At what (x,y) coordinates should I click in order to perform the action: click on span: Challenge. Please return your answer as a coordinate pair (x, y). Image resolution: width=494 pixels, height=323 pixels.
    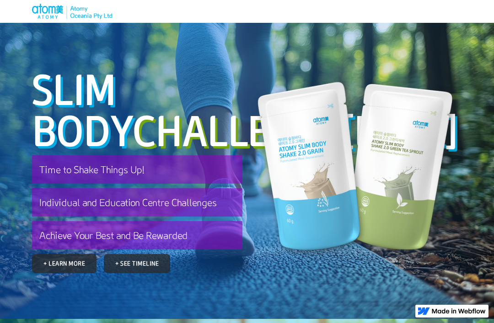
    Looking at the image, I should click on (236, 130).